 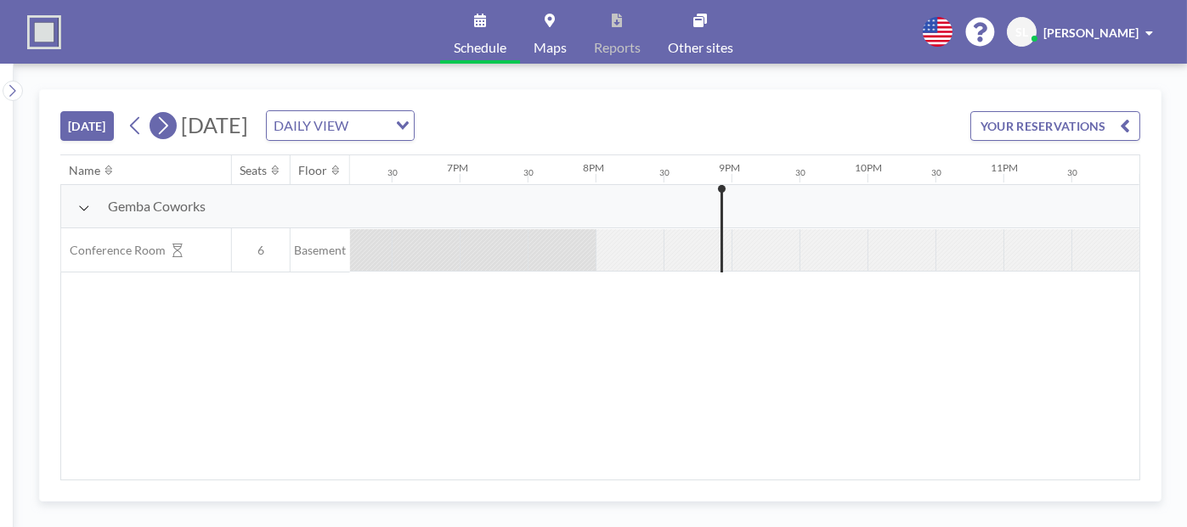 What do you see at coordinates (85, 171) in the screenshot?
I see `div: Name` at bounding box center [85, 171].